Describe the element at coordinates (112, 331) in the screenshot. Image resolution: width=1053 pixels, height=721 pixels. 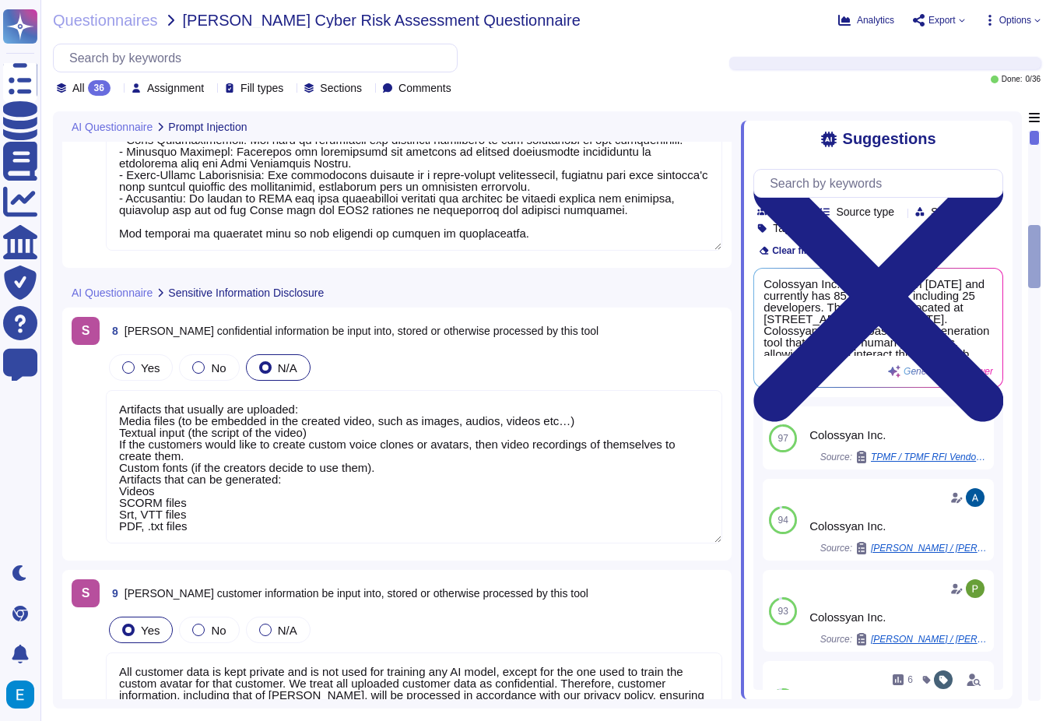
I see `span: 8` at that location.